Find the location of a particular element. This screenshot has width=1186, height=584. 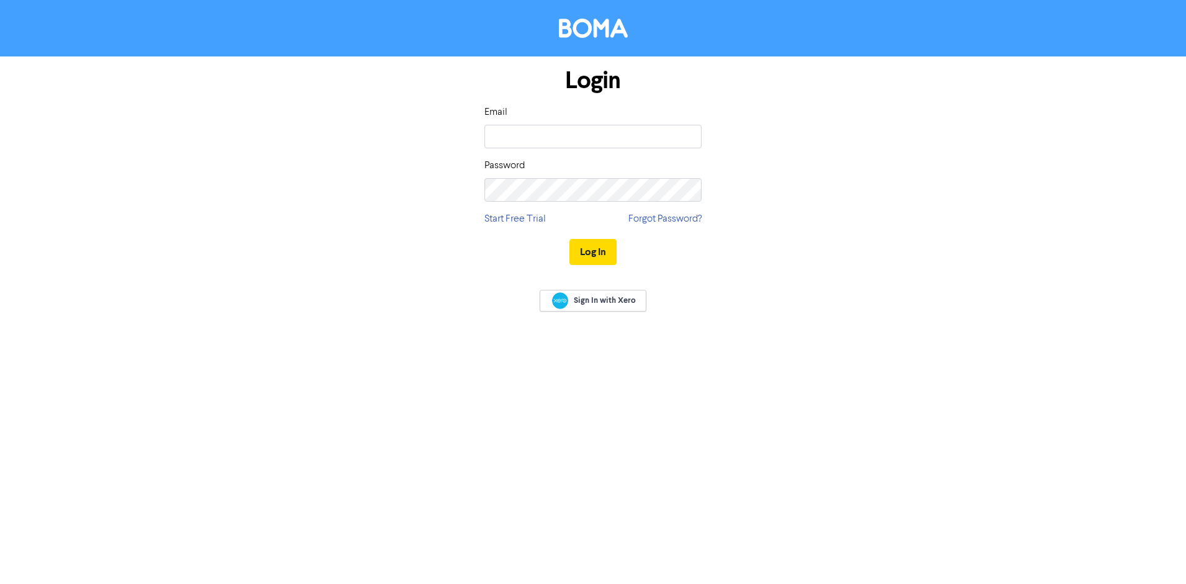

a: Forgot Password? is located at coordinates (665, 219).